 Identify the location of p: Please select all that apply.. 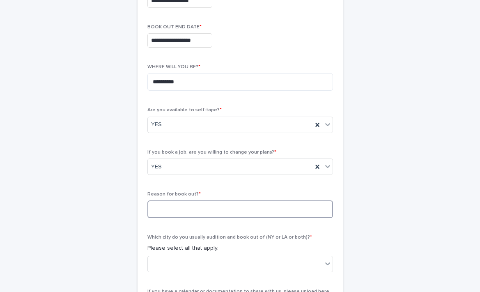
(240, 248).